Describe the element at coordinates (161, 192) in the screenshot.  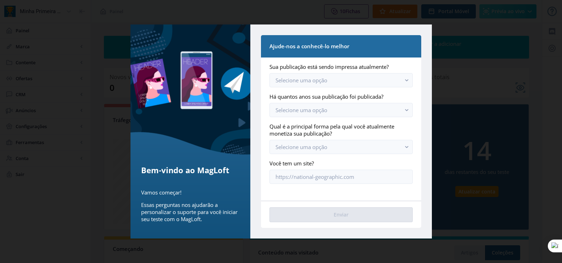
I see `font: Vamos começar!` at that location.